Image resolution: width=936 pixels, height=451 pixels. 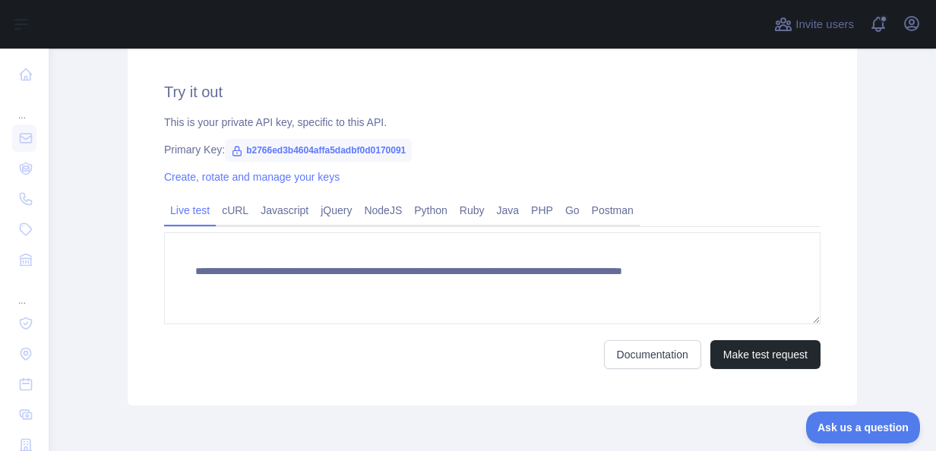 What do you see at coordinates (508, 210) in the screenshot?
I see `a: Java` at bounding box center [508, 210].